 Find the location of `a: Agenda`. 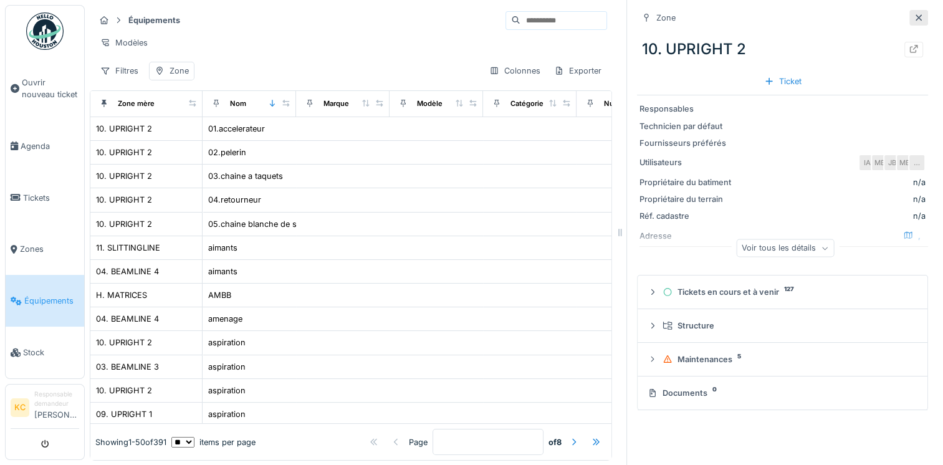

a: Agenda is located at coordinates (45, 146).